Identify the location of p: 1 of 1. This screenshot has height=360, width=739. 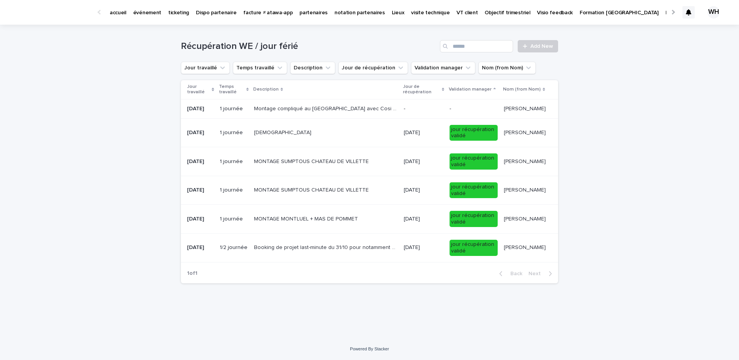
(192, 273).